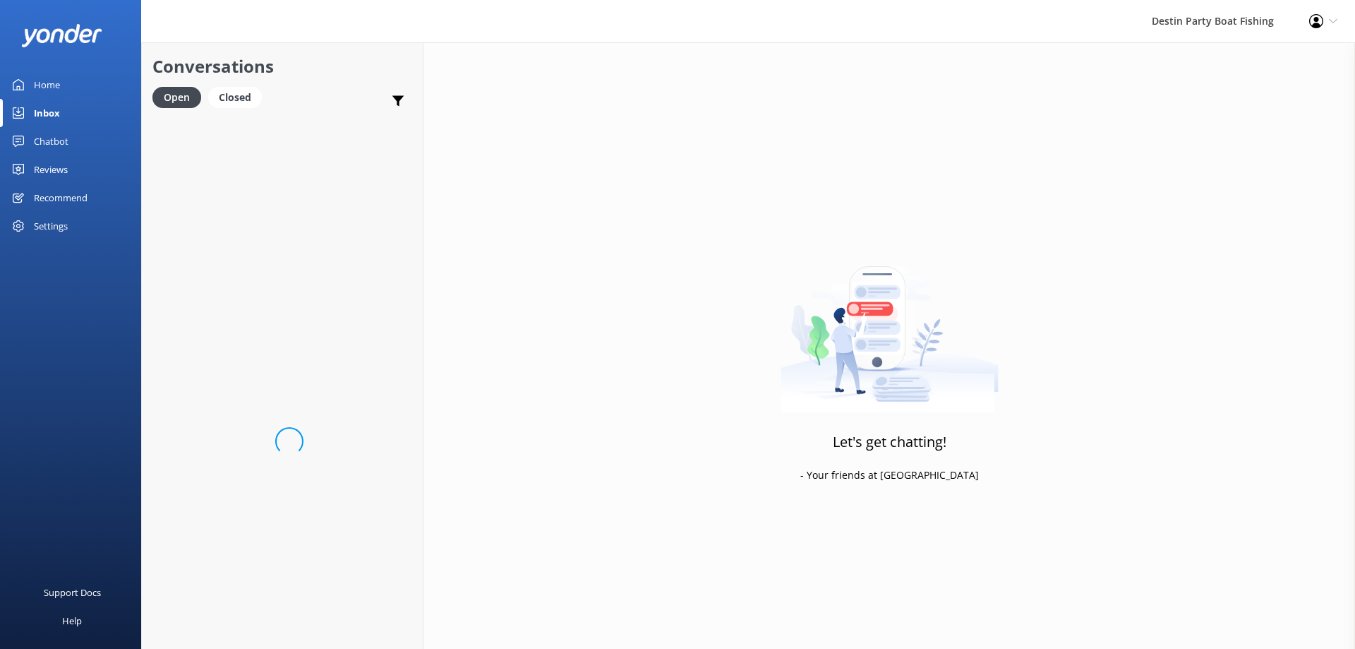 The height and width of the screenshot is (649, 1355). Describe the element at coordinates (282, 66) in the screenshot. I see `h2: Conversations` at that location.